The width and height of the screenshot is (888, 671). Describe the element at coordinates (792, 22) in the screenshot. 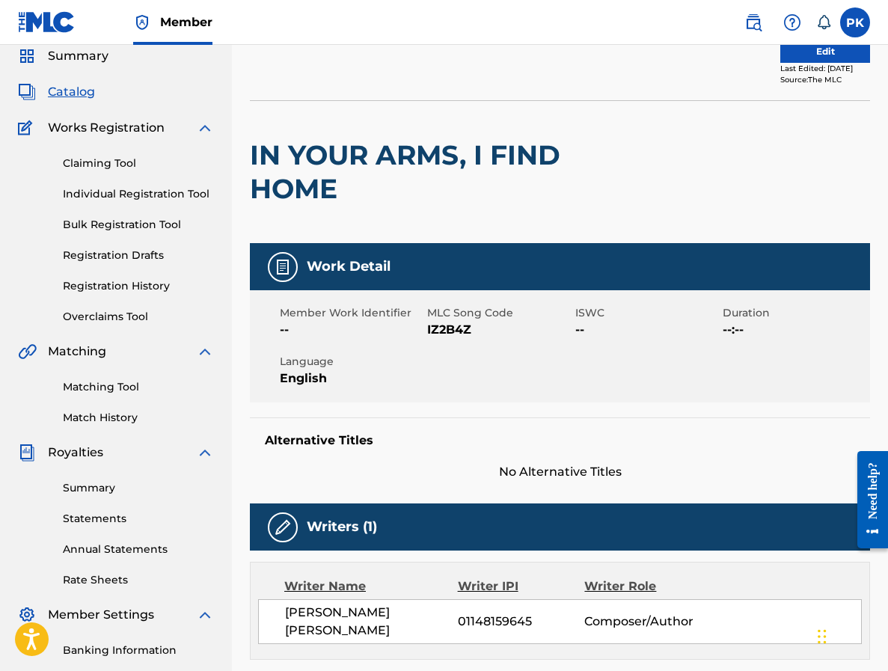

I see `img: help` at that location.